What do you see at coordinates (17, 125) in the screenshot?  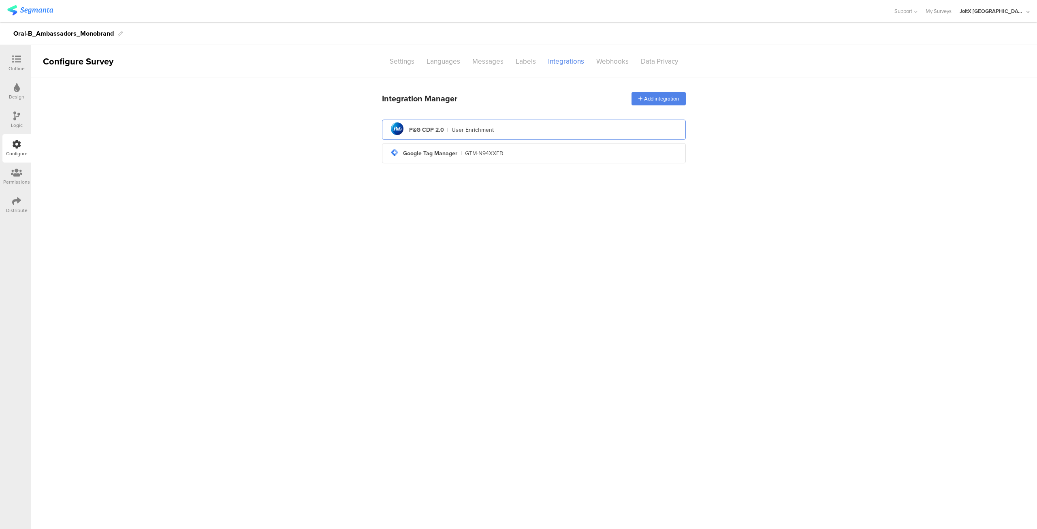 I see `div: Logic` at bounding box center [17, 125].